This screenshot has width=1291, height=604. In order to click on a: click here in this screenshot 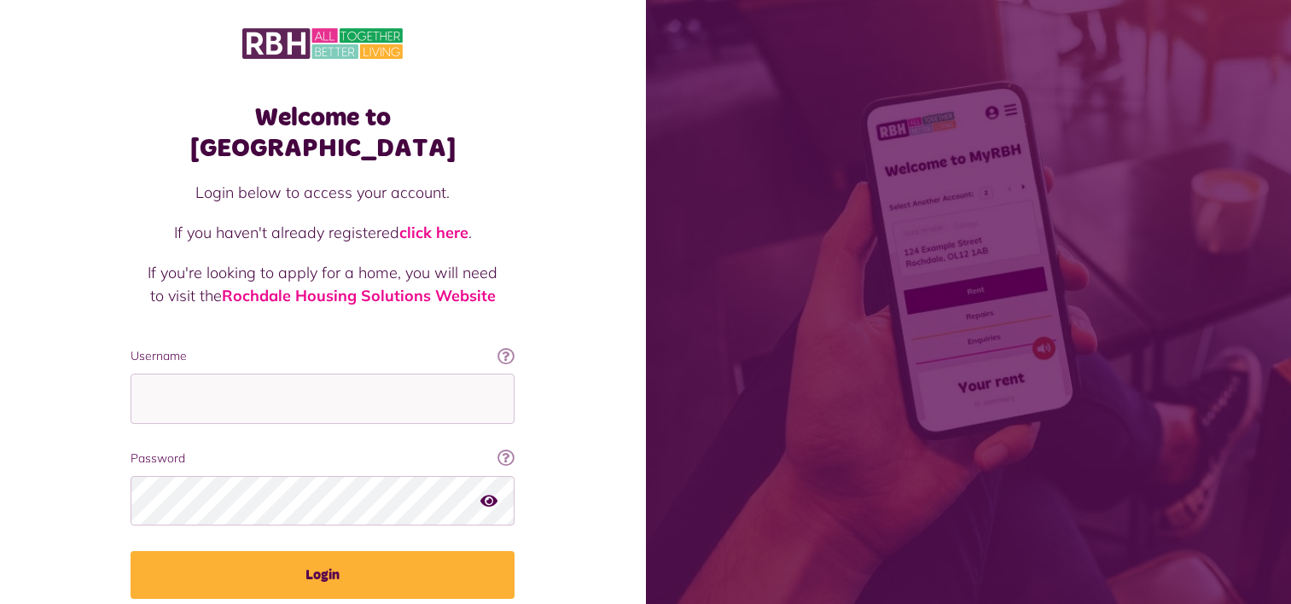, I will do `click(433, 232)`.